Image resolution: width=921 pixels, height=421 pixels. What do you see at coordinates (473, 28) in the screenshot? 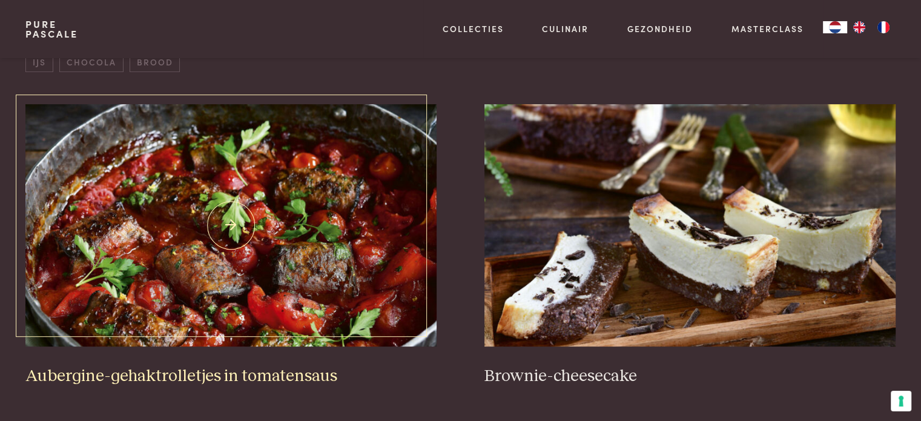
I see `a: Collecties` at bounding box center [473, 28].